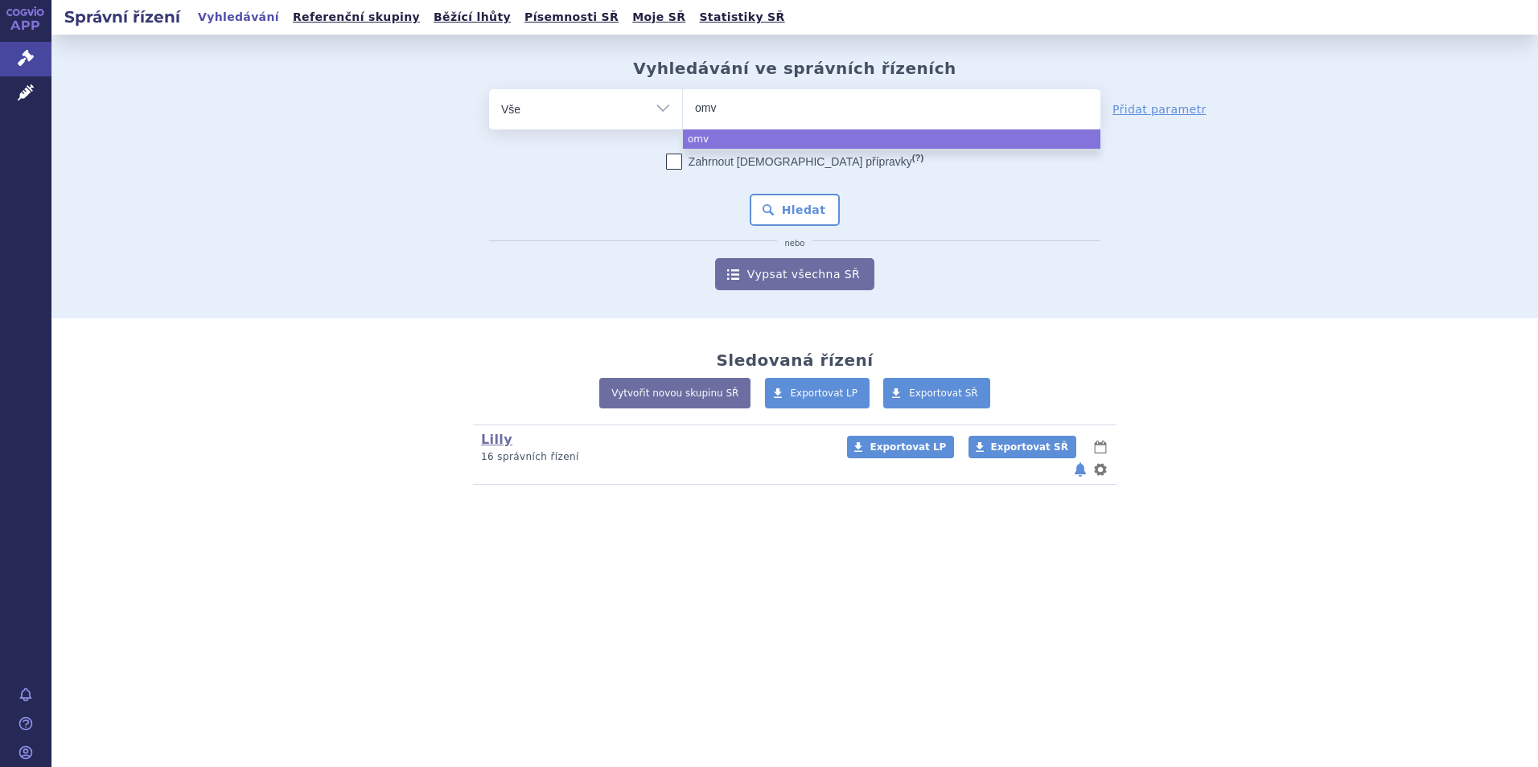  What do you see at coordinates (794, 360) in the screenshot?
I see `h2: Sledovaná řízení` at bounding box center [794, 360].